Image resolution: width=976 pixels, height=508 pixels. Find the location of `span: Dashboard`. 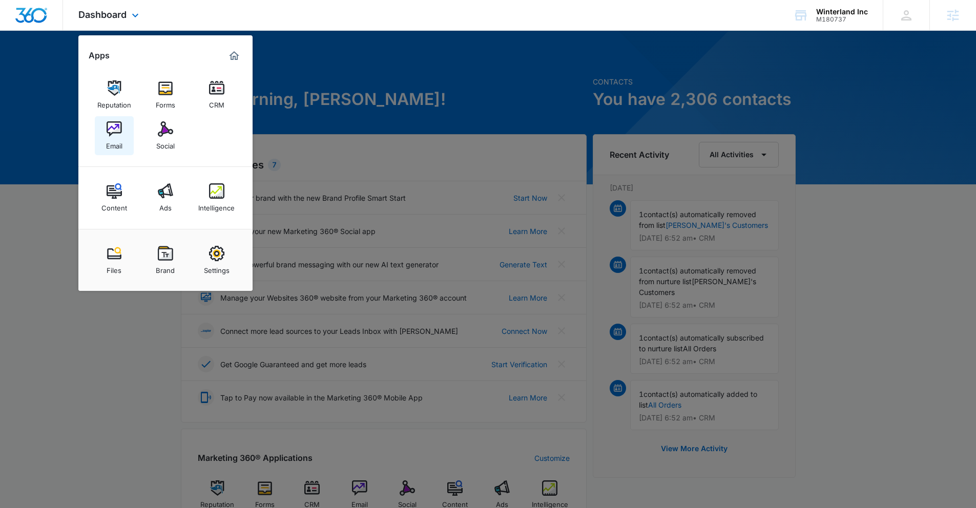

span: Dashboard is located at coordinates (103, 14).